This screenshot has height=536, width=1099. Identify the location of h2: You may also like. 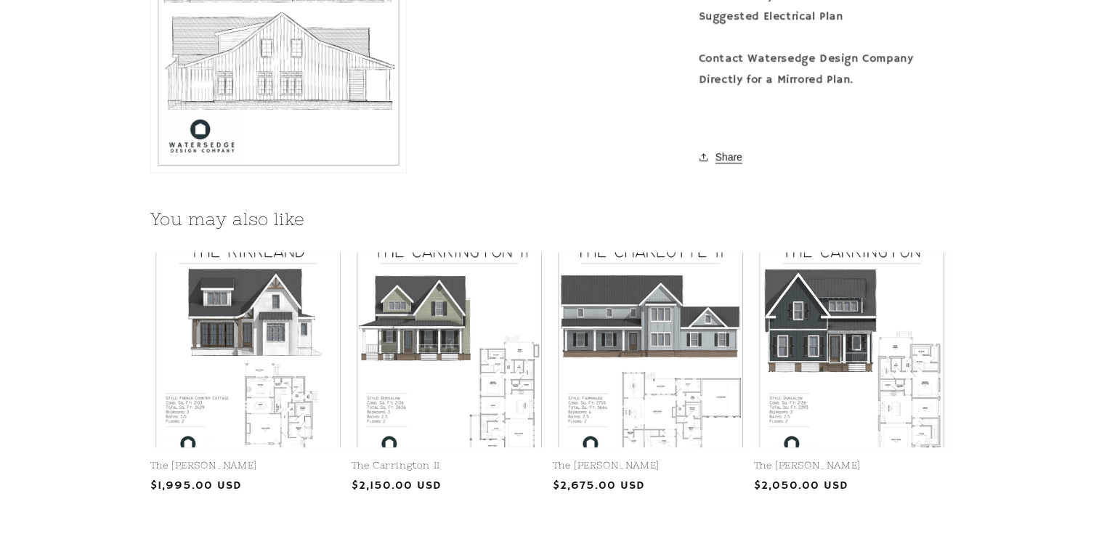
(550, 219).